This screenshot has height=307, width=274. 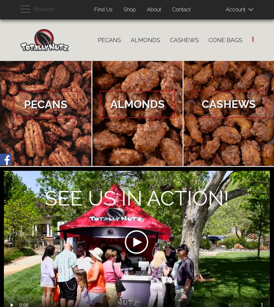 I want to click on span: Almonds, so click(x=137, y=104).